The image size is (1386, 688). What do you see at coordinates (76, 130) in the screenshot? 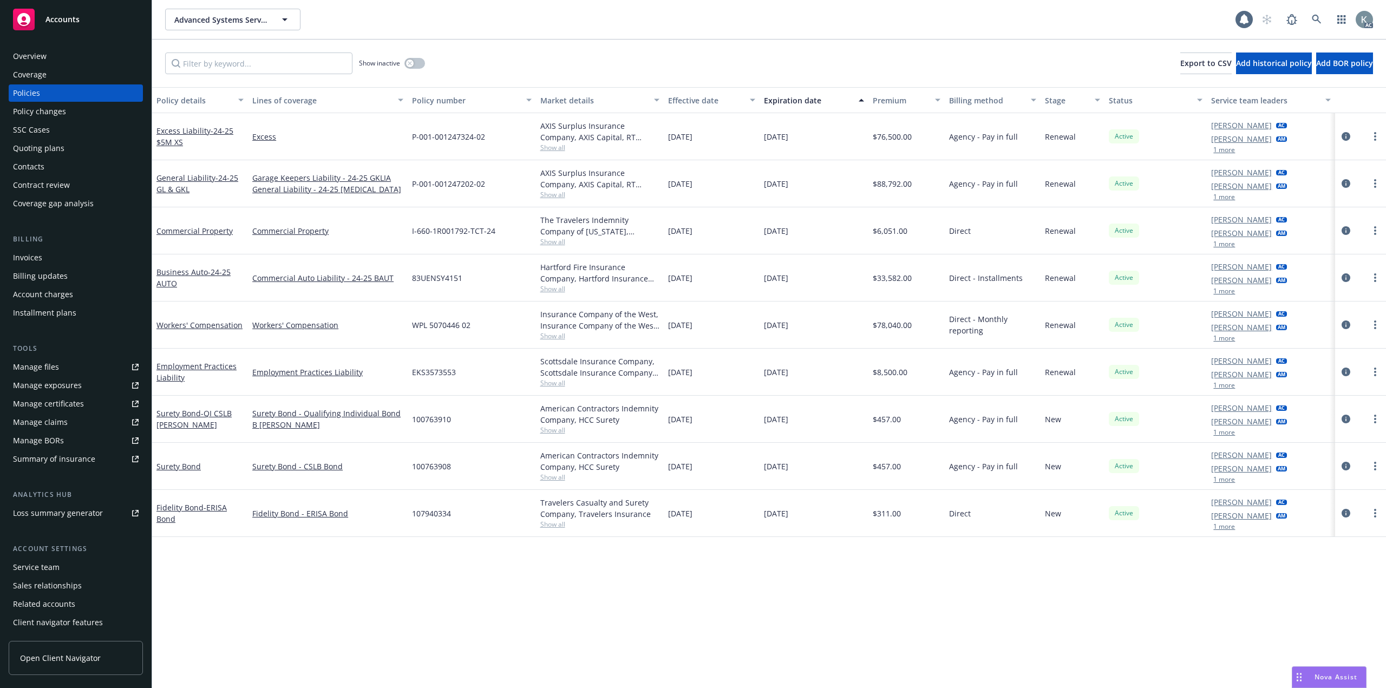
I see `a: SSC Cases` at bounding box center [76, 130].